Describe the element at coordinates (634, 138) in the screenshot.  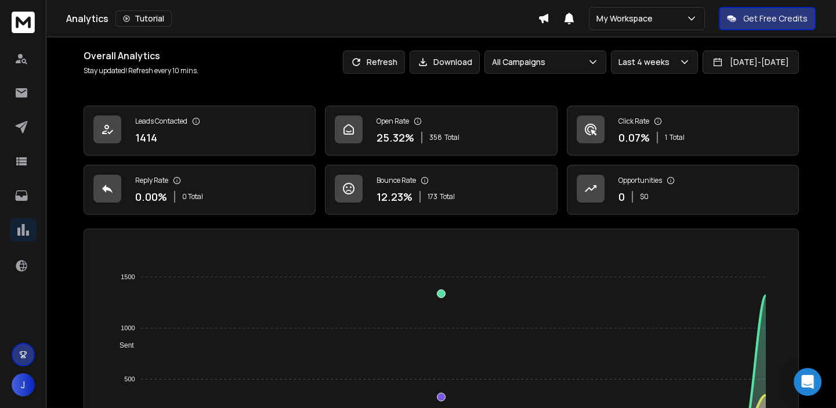
I see `p: 0.07 %` at that location.